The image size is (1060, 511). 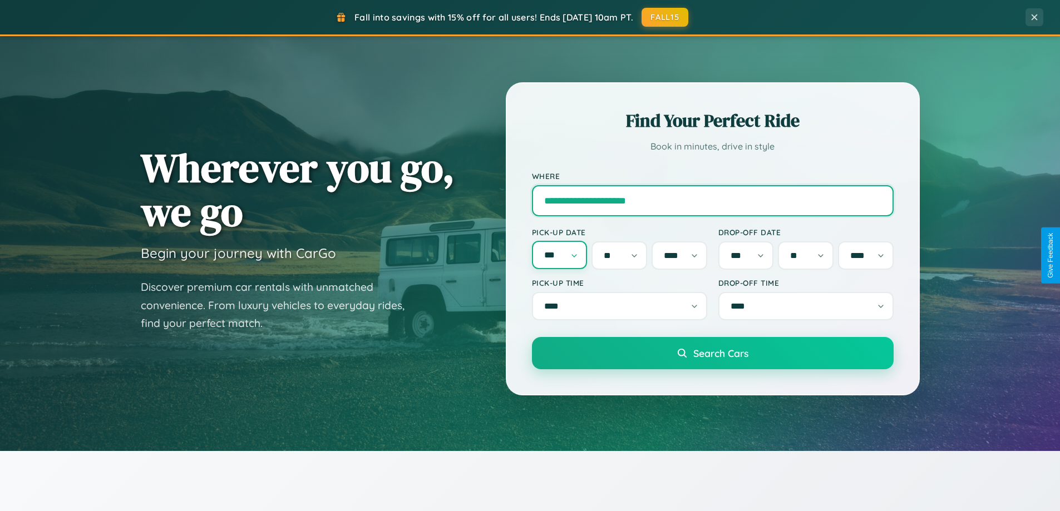 I want to click on label: Where, so click(x=713, y=176).